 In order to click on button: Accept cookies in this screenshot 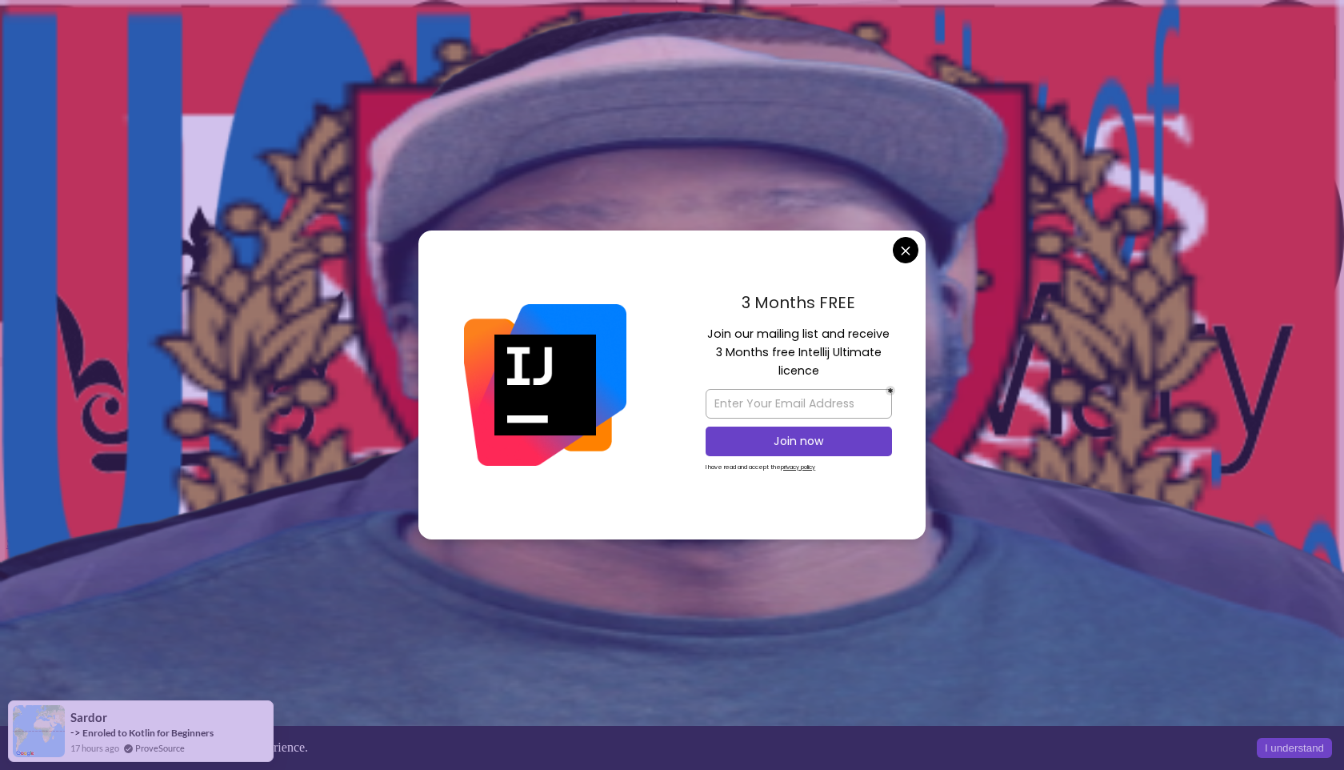, I will do `click(1294, 747)`.